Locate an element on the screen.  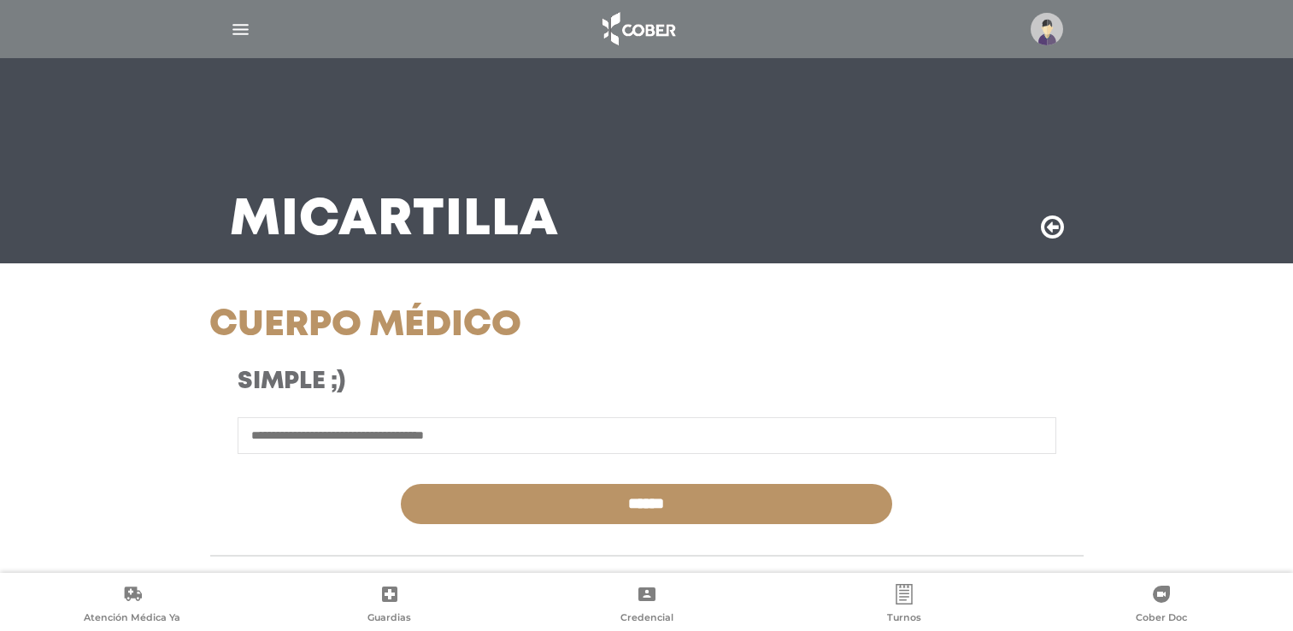
span: Atención Médica Ya is located at coordinates (132, 619).